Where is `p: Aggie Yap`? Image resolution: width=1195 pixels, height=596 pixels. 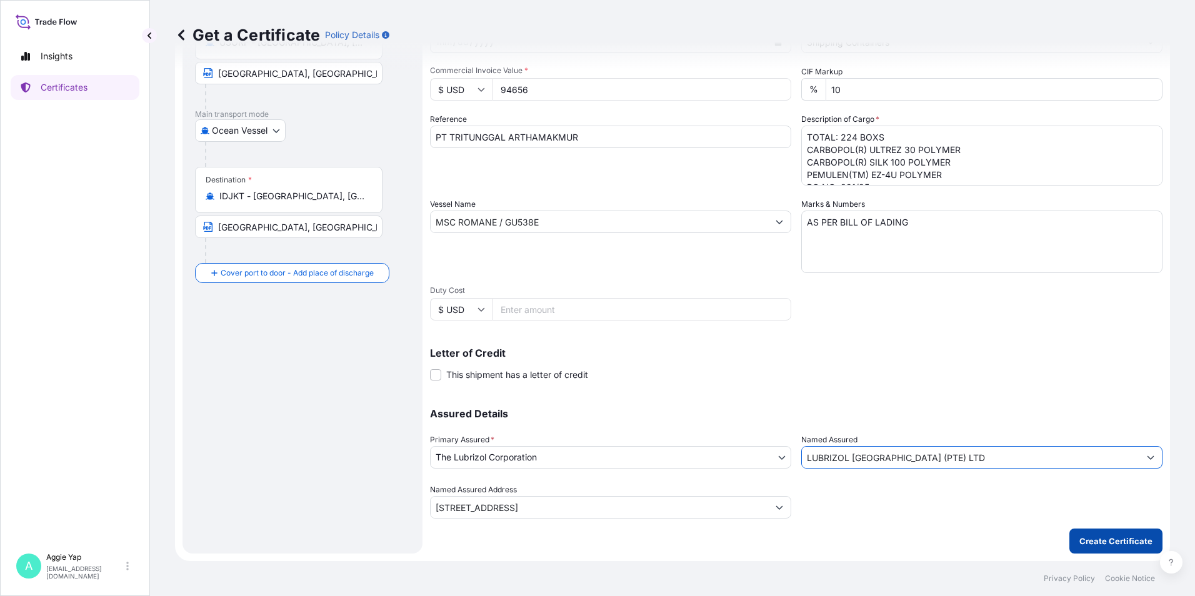 p: Aggie Yap is located at coordinates (85, 558).